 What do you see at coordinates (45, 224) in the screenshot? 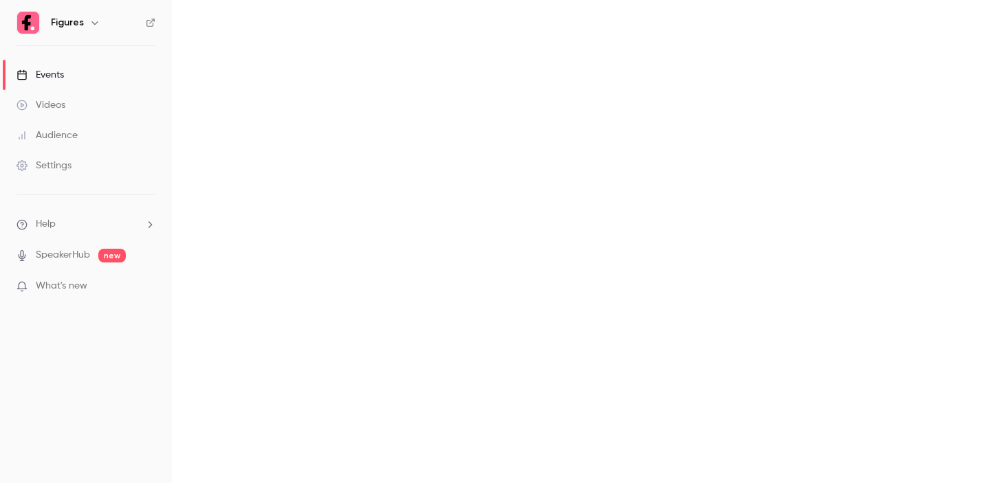
I see `span: Help` at bounding box center [45, 224].